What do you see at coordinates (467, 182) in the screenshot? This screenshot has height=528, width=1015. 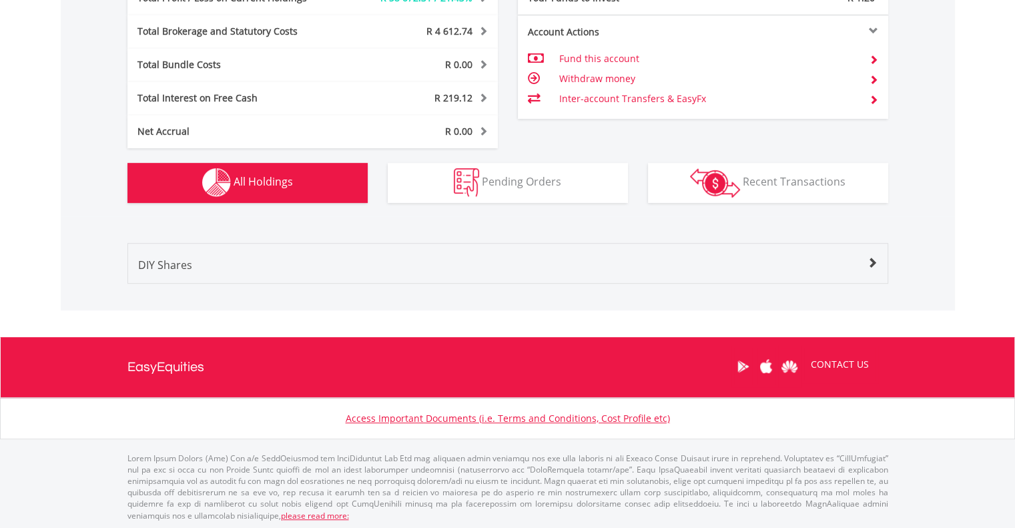 I see `img: pending_instructions-wht.png` at bounding box center [467, 182].